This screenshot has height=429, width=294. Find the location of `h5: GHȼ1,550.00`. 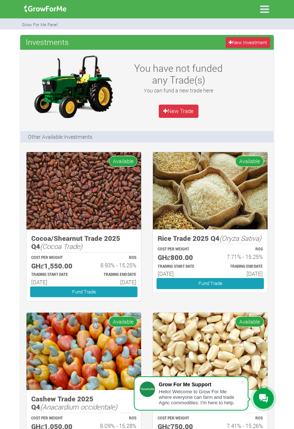

h5: GHȼ1,550.00 is located at coordinates (54, 266).